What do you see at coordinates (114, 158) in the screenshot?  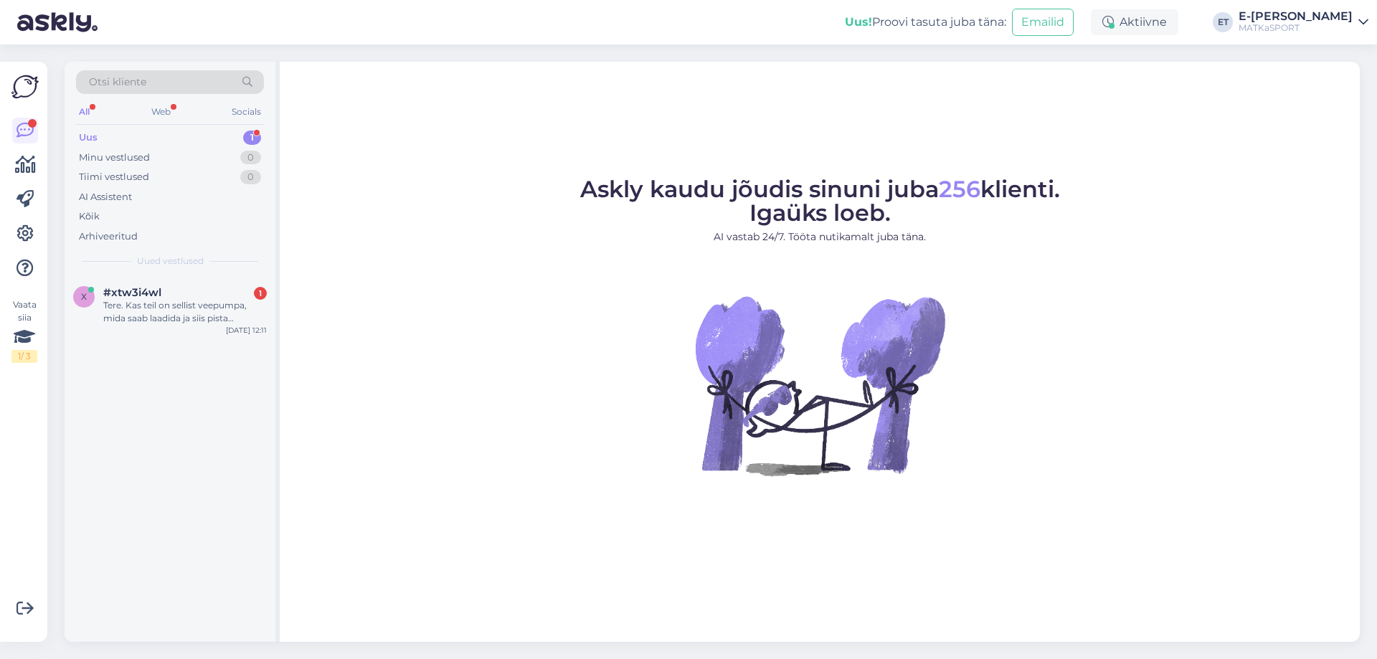 I see `div: Minu vestlused` at bounding box center [114, 158].